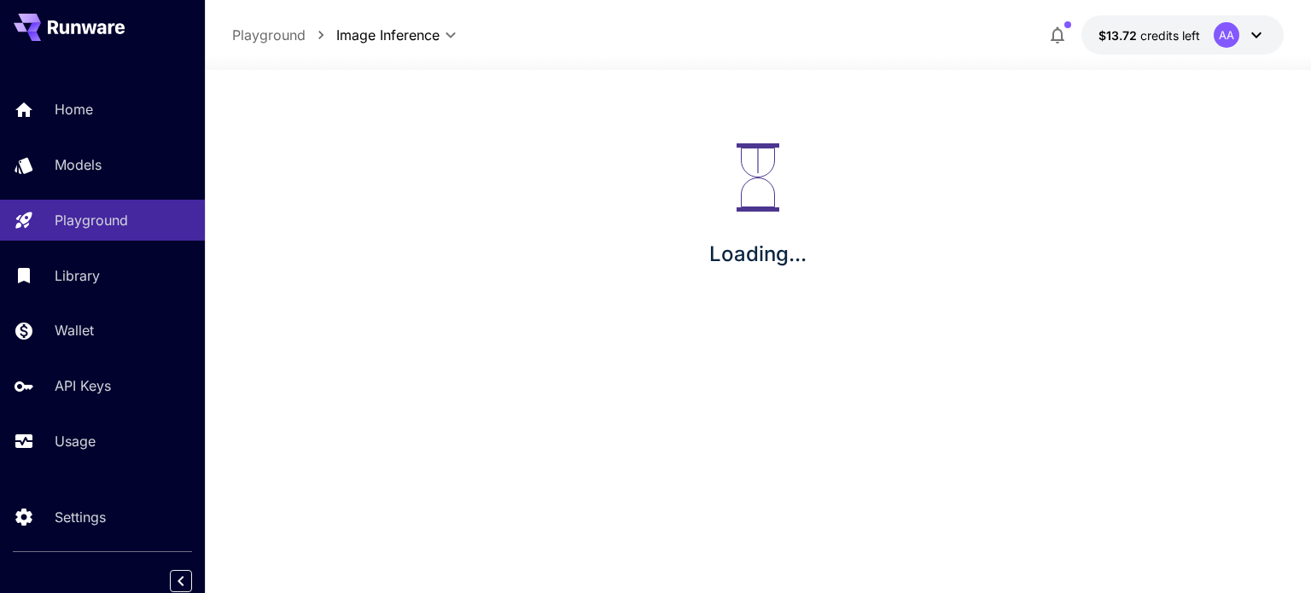 This screenshot has width=1311, height=593. Describe the element at coordinates (83, 386) in the screenshot. I see `p: API Keys` at that location.